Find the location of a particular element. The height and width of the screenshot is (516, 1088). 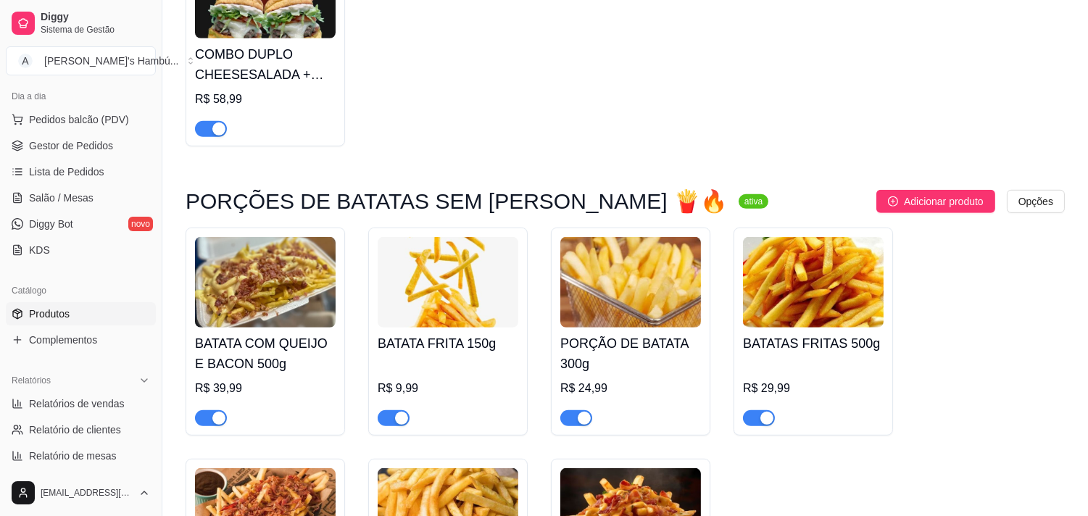

span: Sistema de Gestão is located at coordinates (95, 30).